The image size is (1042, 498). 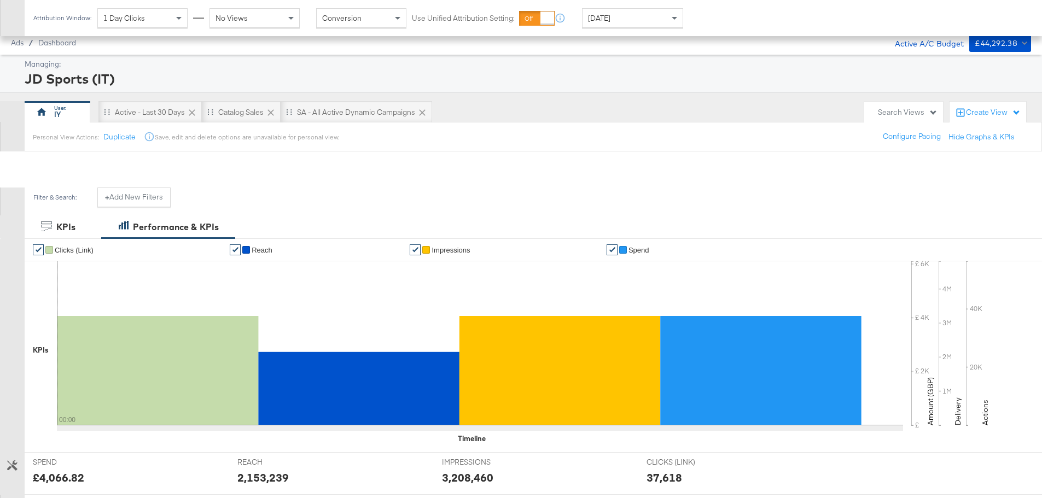 What do you see at coordinates (119, 137) in the screenshot?
I see `button: Duplicate` at bounding box center [119, 137].